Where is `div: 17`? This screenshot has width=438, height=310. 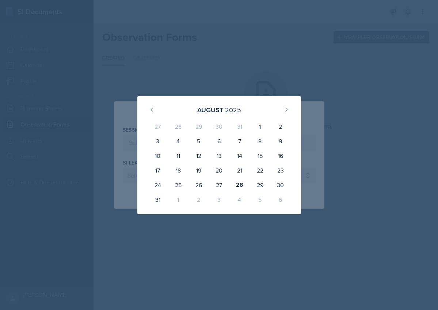
div: 17 is located at coordinates (158, 170).